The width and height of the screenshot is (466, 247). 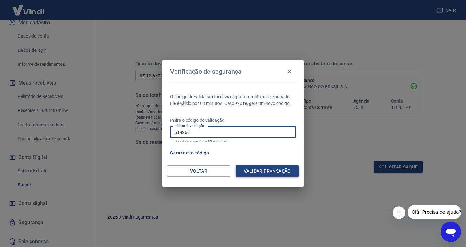 What do you see at coordinates (199, 171) in the screenshot?
I see `button: Voltar` at bounding box center [199, 171].